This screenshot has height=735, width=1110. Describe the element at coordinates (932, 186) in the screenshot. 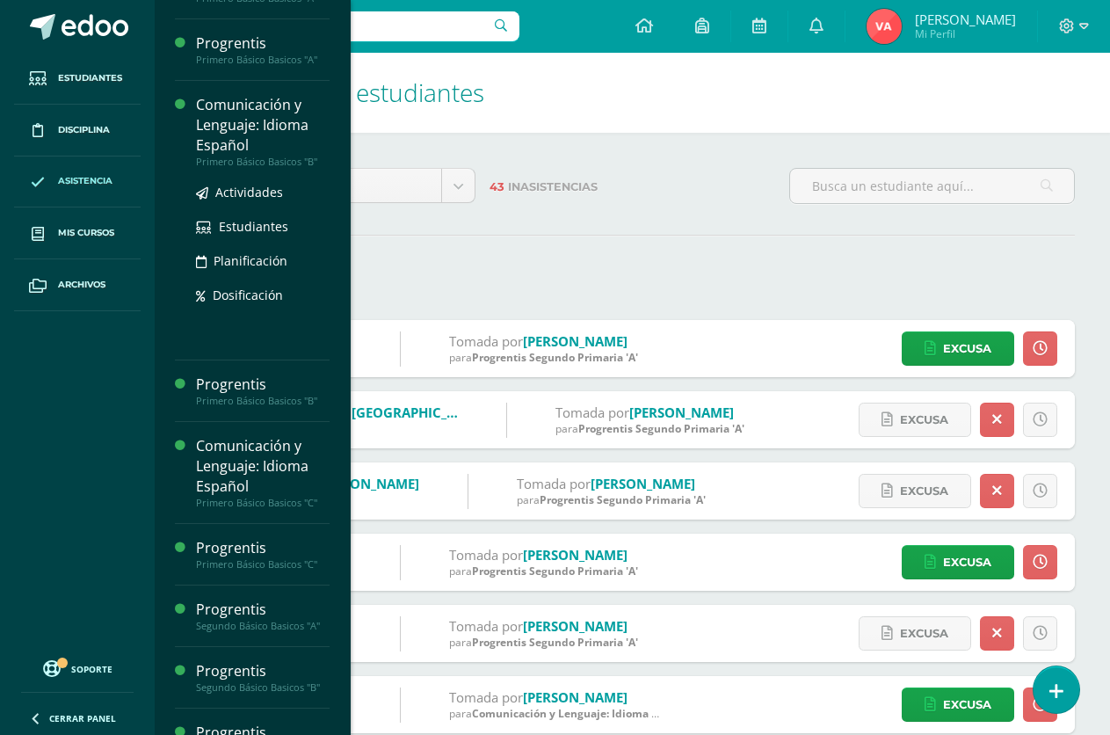

I see `input: Busca un estudiante aquí...` at that location.